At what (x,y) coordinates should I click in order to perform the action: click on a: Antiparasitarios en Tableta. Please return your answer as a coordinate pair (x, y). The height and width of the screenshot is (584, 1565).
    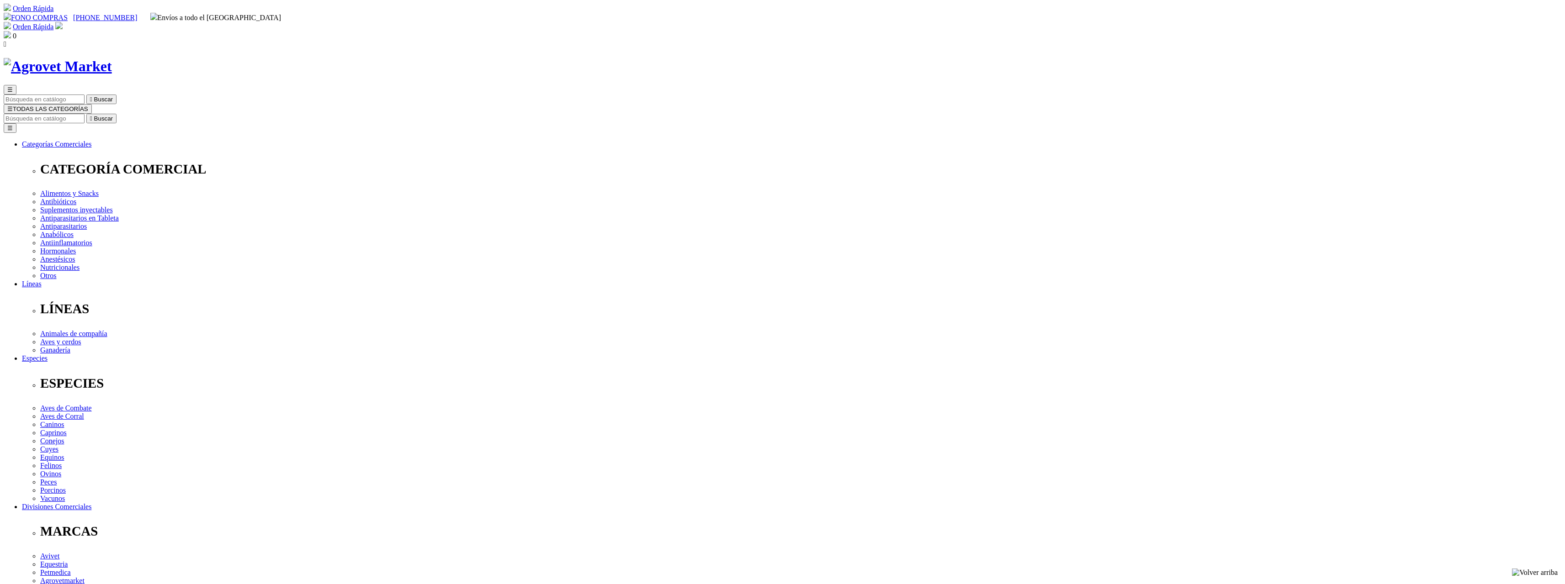
    Looking at the image, I should click on (79, 218).